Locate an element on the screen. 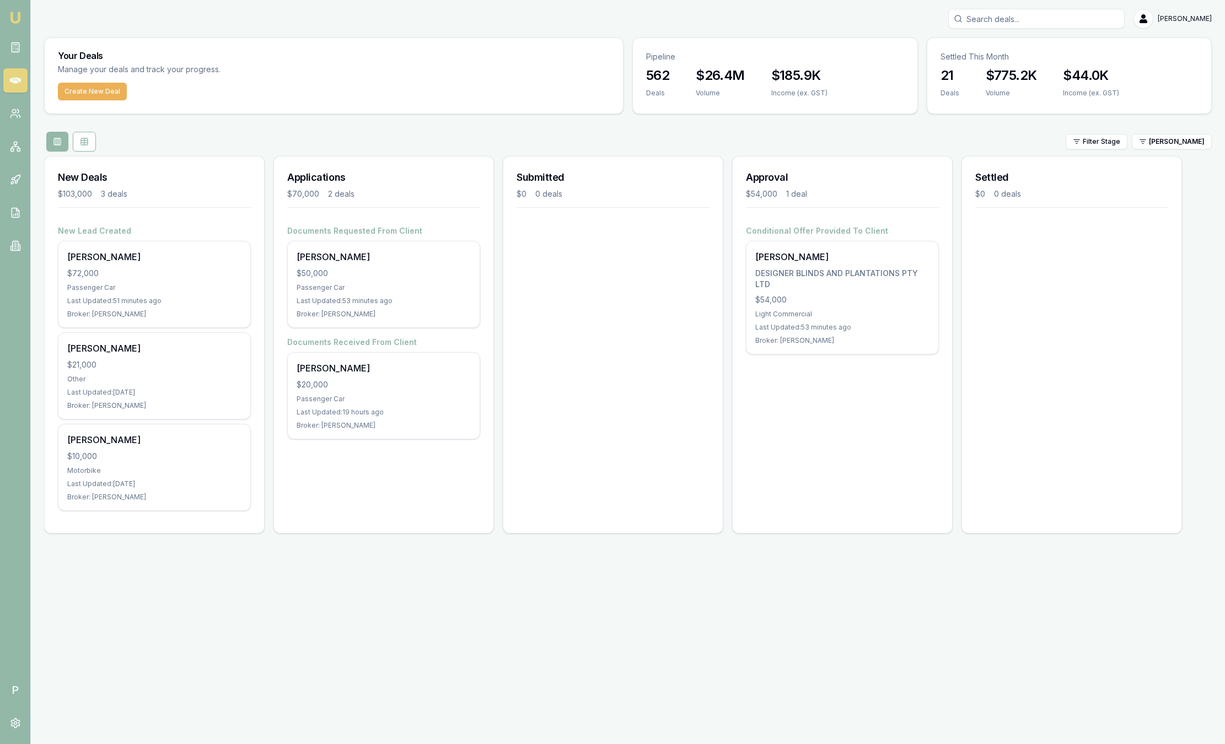  h3: Approval is located at coordinates (843, 178).